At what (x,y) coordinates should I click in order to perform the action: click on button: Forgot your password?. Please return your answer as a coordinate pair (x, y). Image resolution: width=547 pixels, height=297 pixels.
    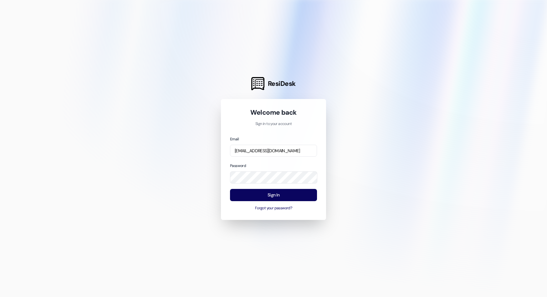
    Looking at the image, I should click on (274, 208).